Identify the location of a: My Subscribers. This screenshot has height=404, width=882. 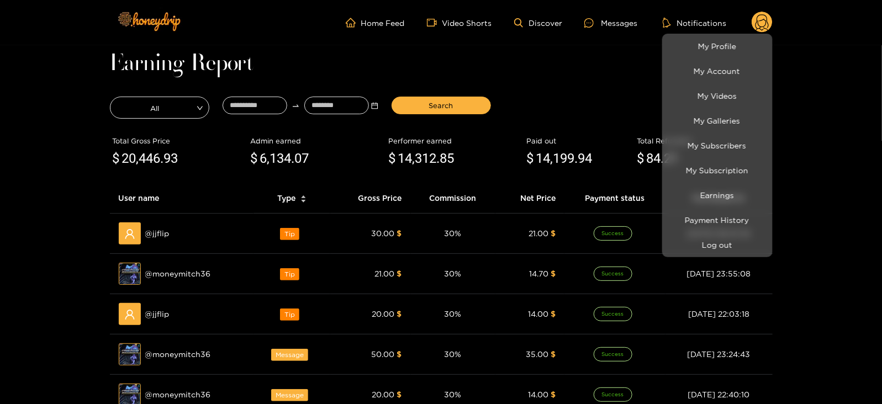
(718, 145).